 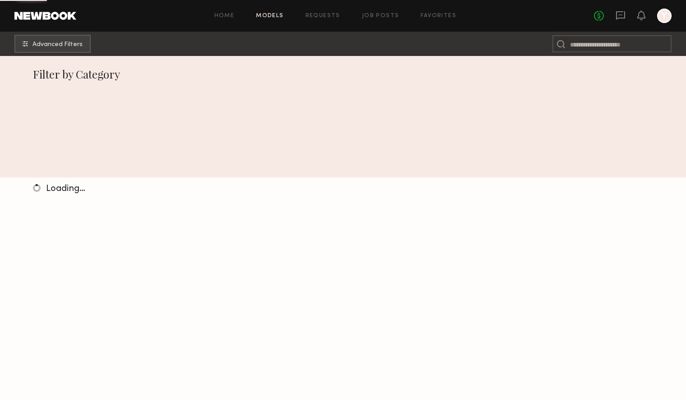 What do you see at coordinates (270, 16) in the screenshot?
I see `a: Models` at bounding box center [270, 16].